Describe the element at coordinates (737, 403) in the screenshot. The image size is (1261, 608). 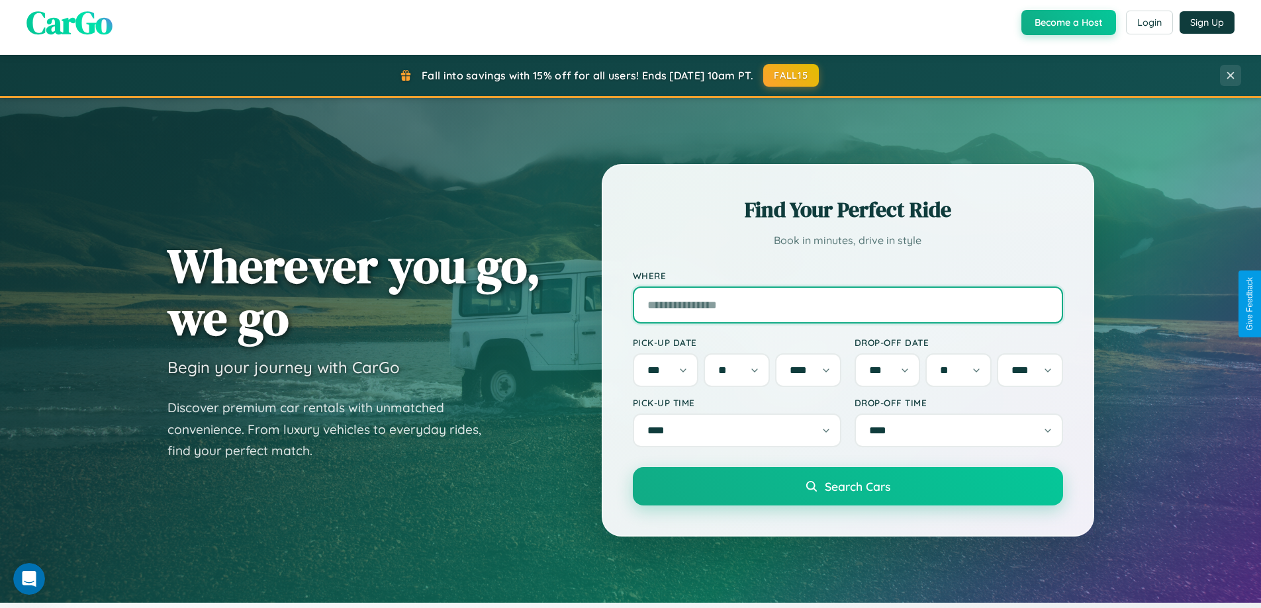
I see `label: Pick-up Time` at that location.